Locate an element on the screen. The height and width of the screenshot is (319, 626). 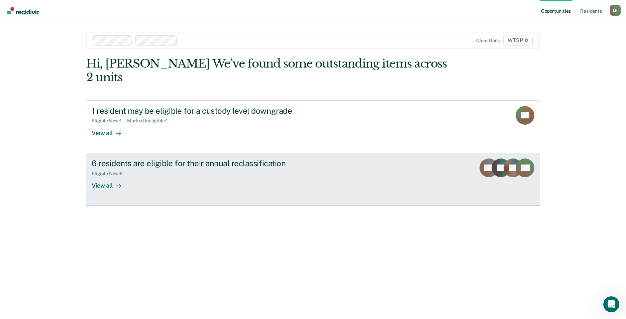
a: 1 resident may be eligible for a custody level downgradeEligible Now:1Marked Ineligible:1View all is located at coordinates (313, 127).